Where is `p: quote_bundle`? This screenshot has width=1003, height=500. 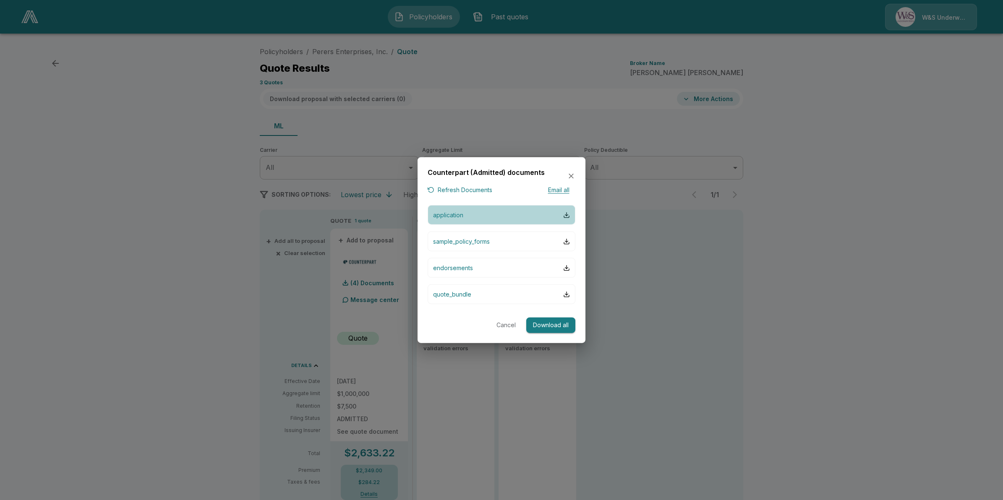 p: quote_bundle is located at coordinates (452, 294).